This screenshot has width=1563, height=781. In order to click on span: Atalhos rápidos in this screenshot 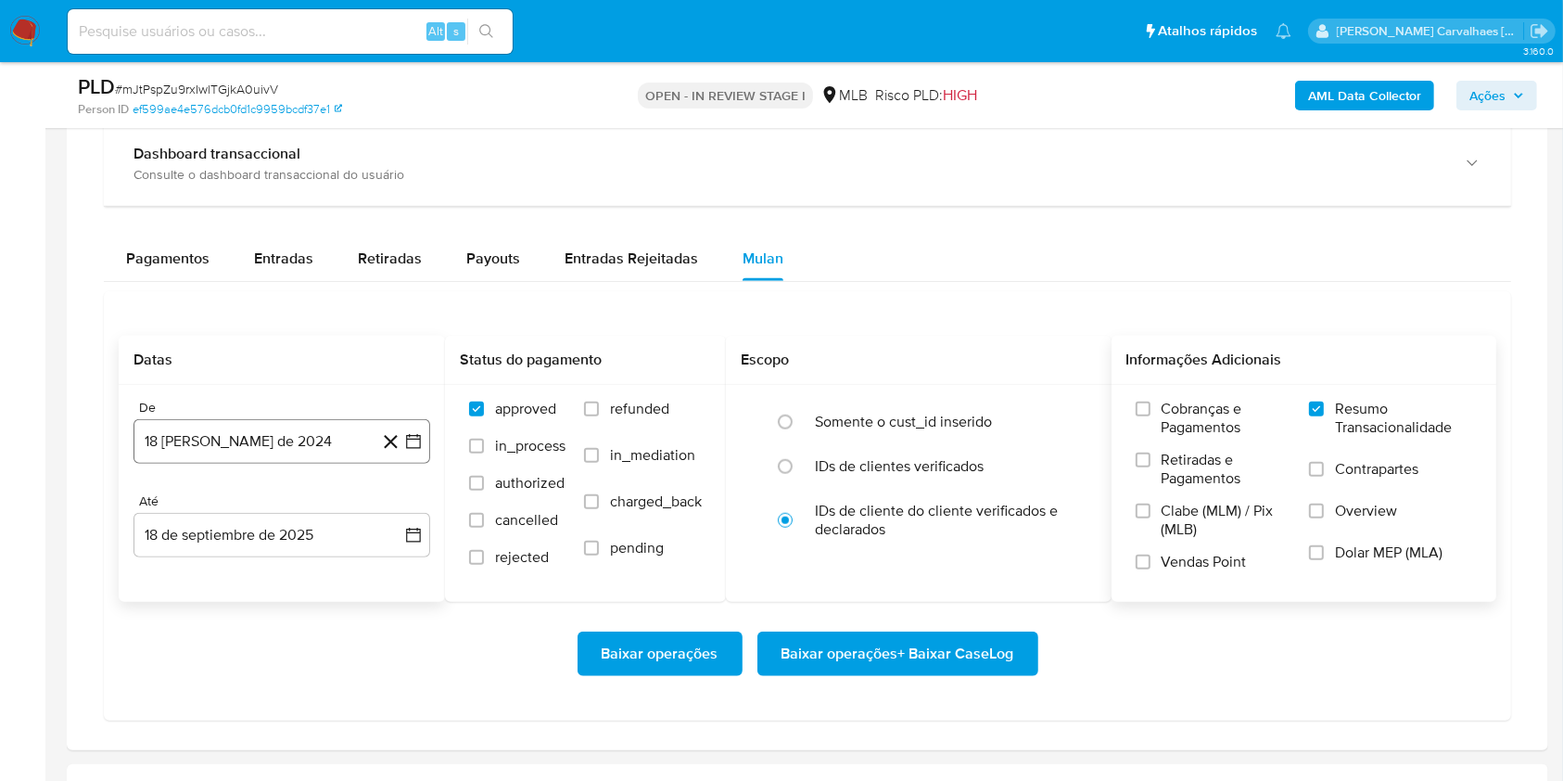, I will do `click(1207, 31)`.